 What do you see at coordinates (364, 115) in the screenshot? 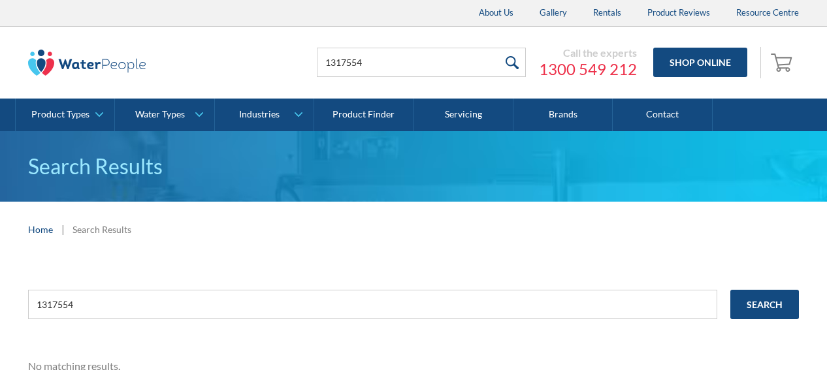
I see `a: Product Finder` at bounding box center [364, 115].